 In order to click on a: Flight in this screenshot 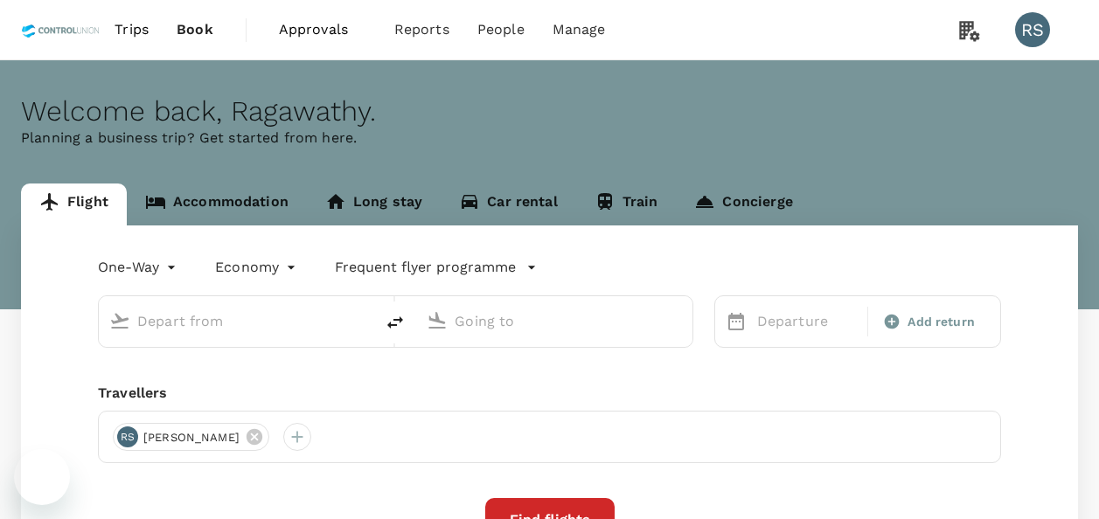, I will do `click(73, 205)`.